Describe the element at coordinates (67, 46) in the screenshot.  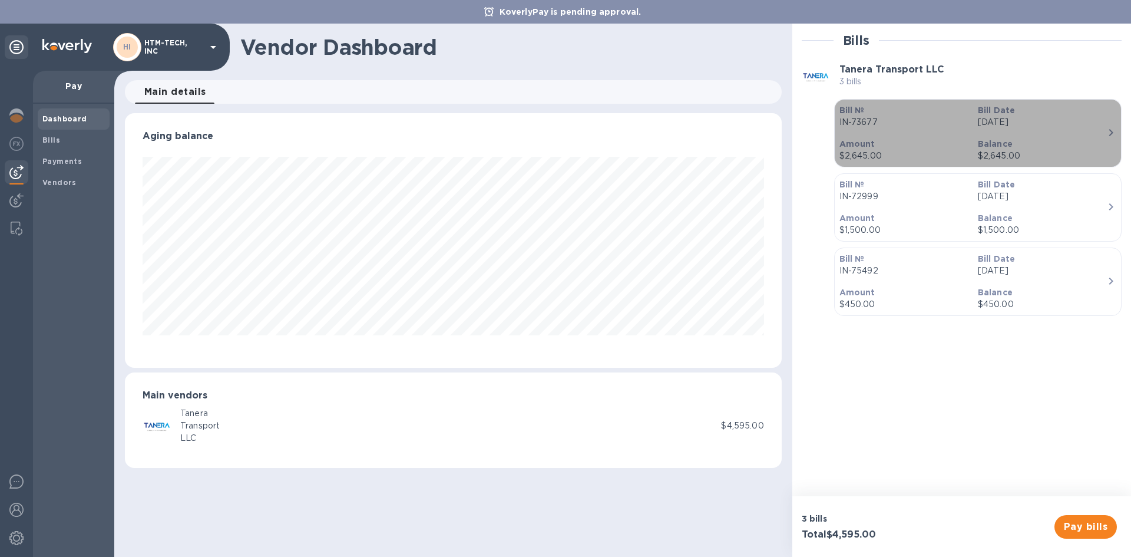
I see `img: Logo` at that location.